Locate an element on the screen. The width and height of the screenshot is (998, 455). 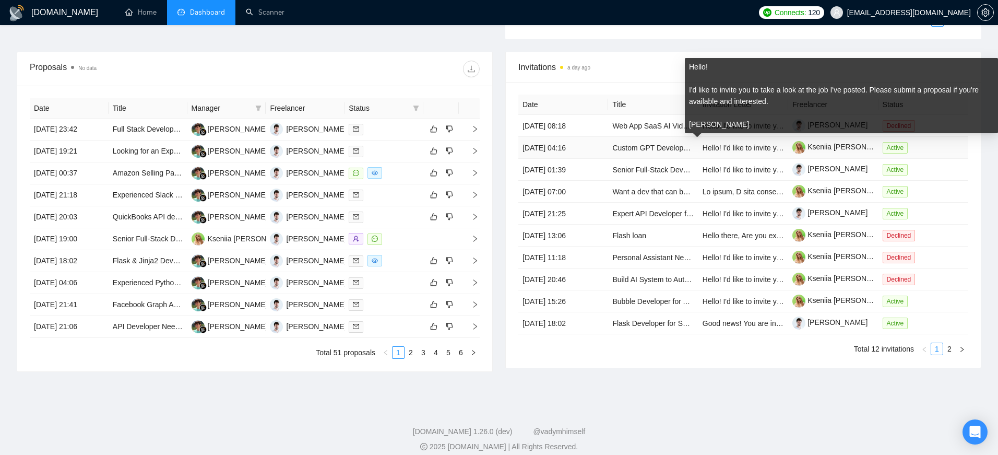
a: QuickBooks API development is located at coordinates (161, 217).